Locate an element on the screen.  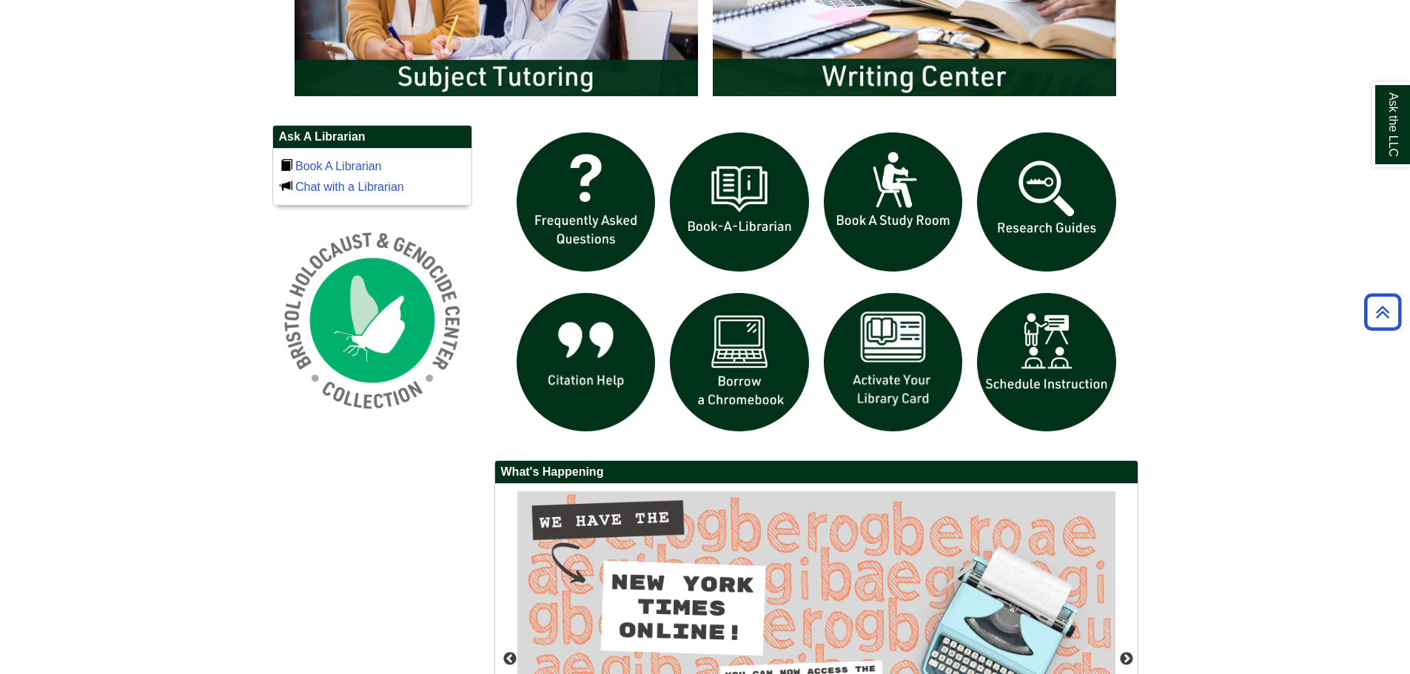
img: Holocaust and Genocide Collection is located at coordinates (372, 321).